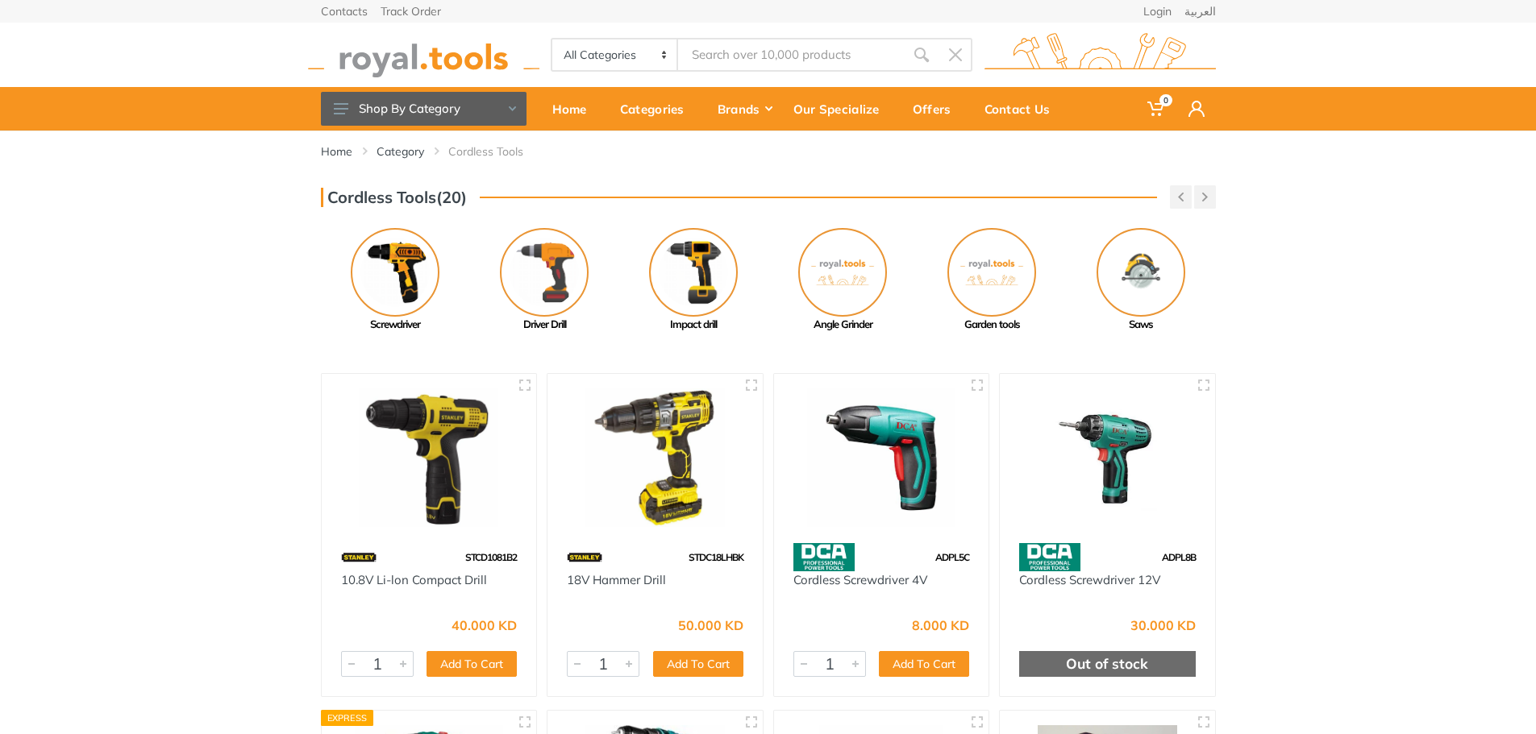 The width and height of the screenshot is (1536, 734). I want to click on button: Shop By Category, so click(423, 109).